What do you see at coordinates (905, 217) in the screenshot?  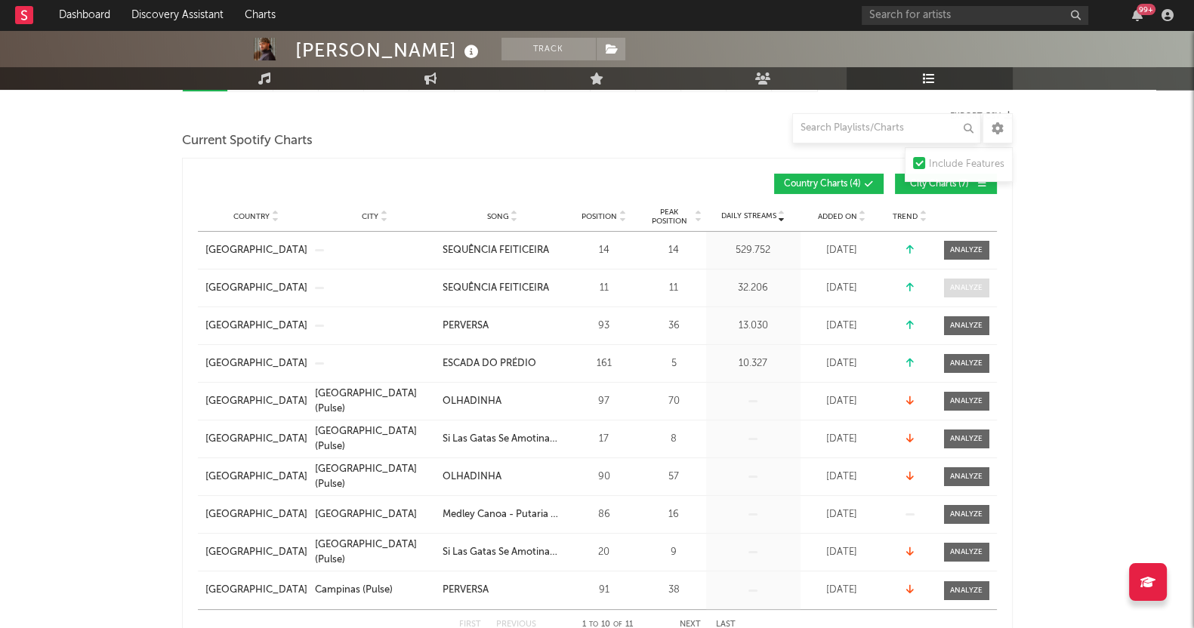 I see `span: Trend` at bounding box center [905, 217].